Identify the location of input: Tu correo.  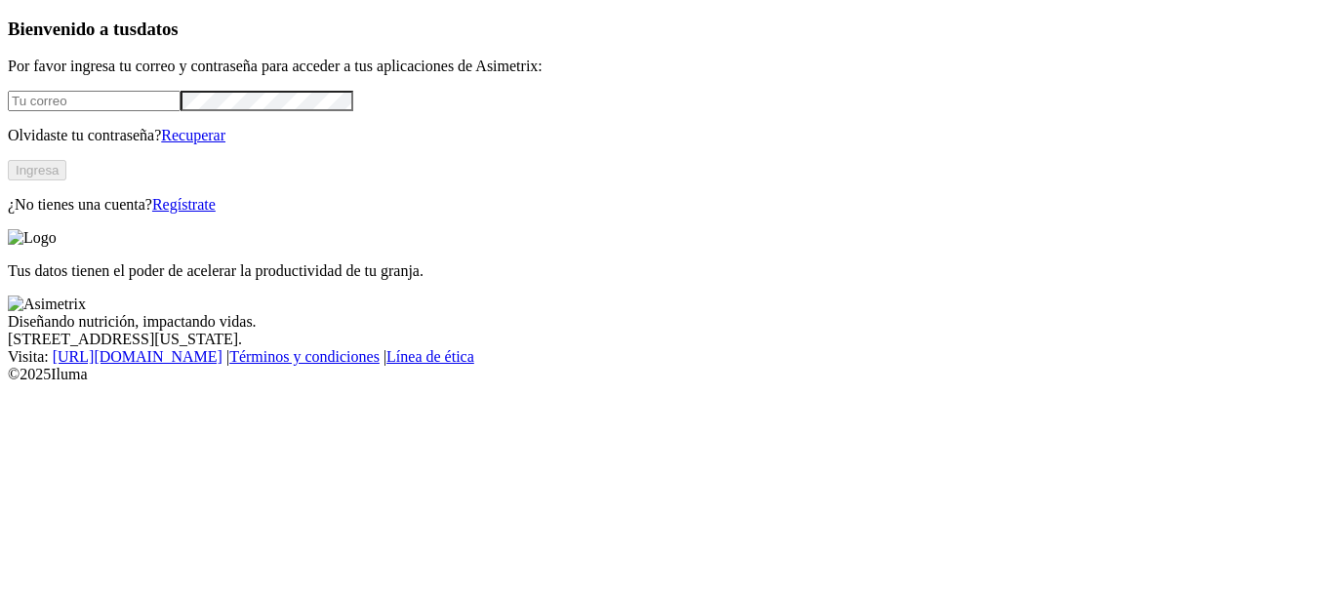
(94, 100).